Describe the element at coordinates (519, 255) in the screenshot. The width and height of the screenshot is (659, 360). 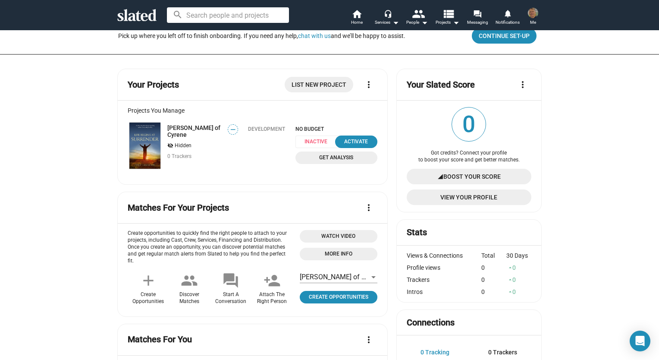
I see `div: 30 Days` at that location.